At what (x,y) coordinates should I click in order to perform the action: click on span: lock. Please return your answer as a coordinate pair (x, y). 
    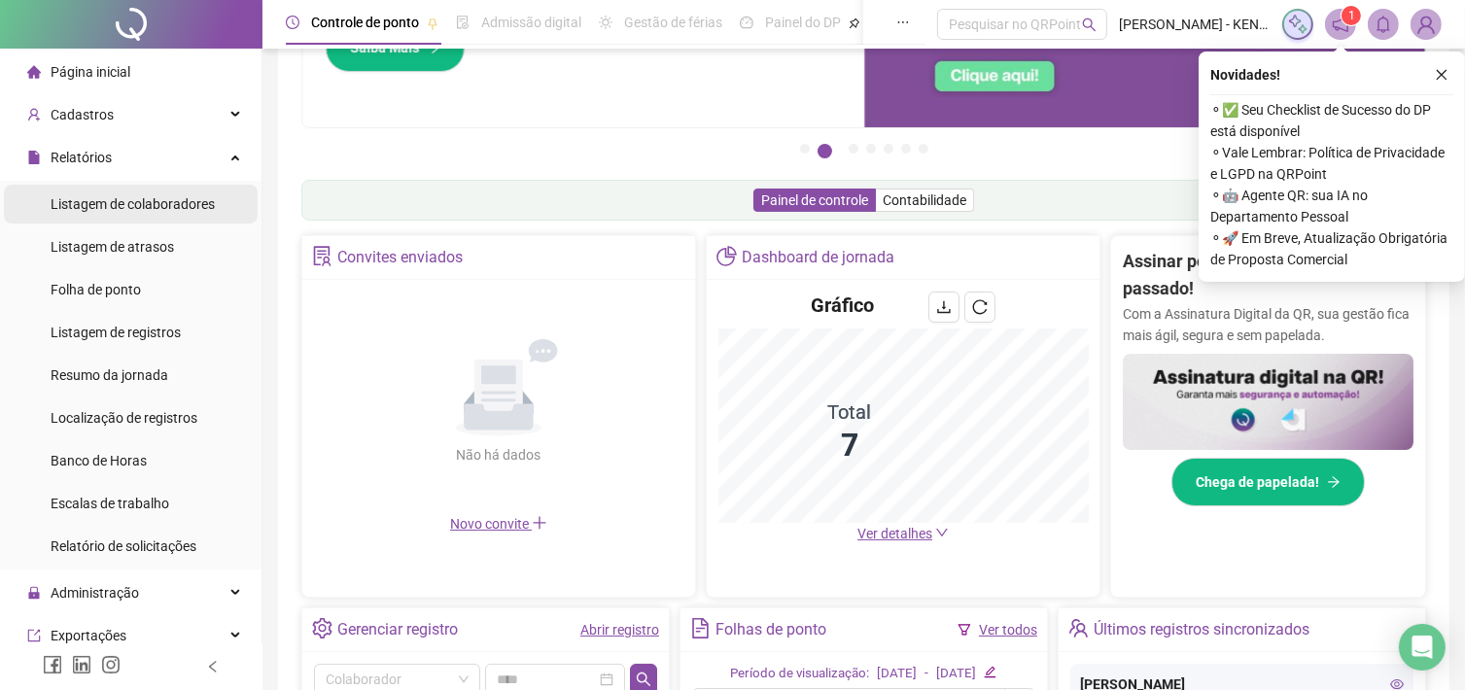
    Looking at the image, I should click on (34, 593).